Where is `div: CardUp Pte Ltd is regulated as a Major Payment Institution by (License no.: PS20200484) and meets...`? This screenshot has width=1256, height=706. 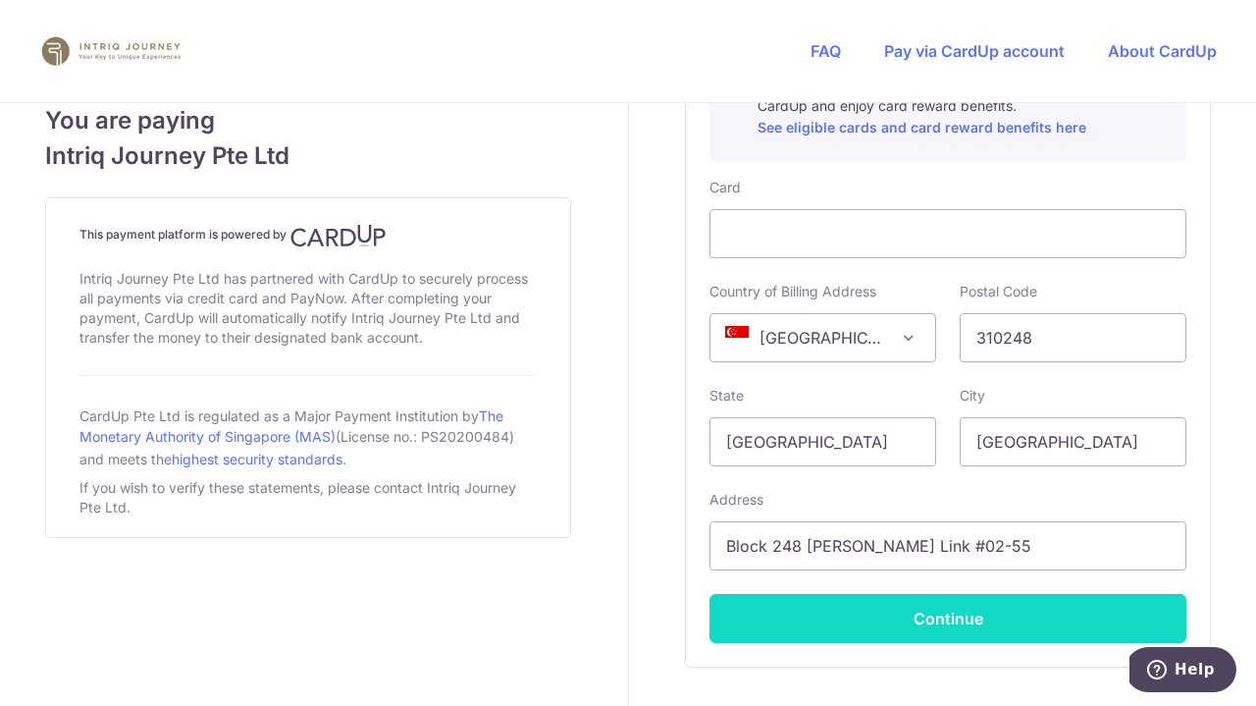
div: CardUp Pte Ltd is regulated as a Major Payment Institution by (License no.: PS20200484) and meets... is located at coordinates (308, 437).